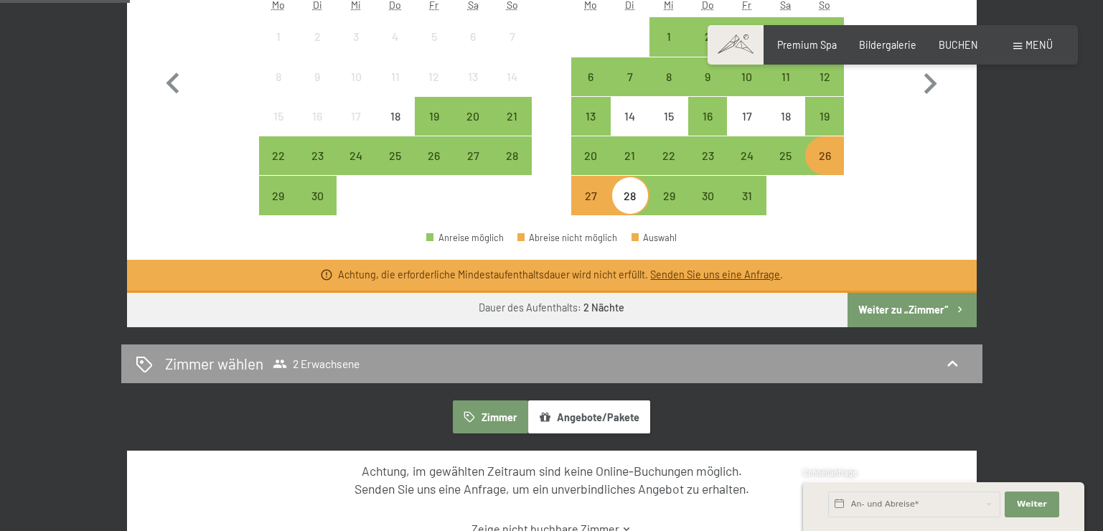 This screenshot has width=1103, height=531. I want to click on a: Senden Sie uns eine Anfrage, so click(714, 274).